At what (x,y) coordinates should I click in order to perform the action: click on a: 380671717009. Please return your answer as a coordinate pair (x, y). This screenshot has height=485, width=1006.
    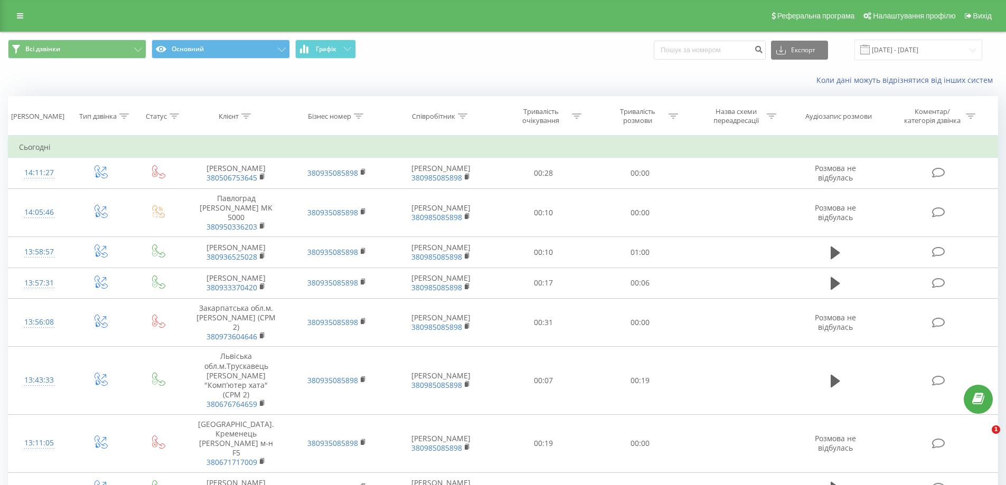
    Looking at the image, I should click on (232, 462).